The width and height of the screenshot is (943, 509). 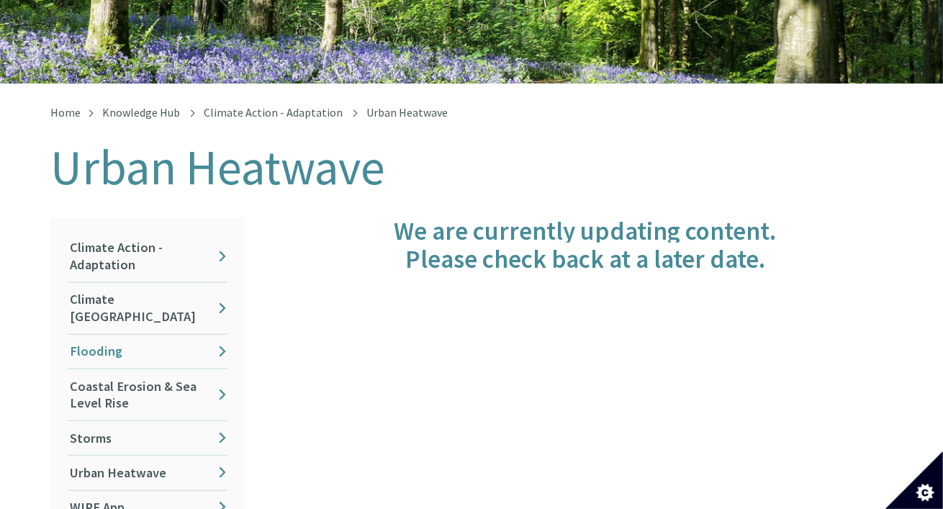 What do you see at coordinates (914, 480) in the screenshot?
I see `button: Set cookie preferences` at bounding box center [914, 480].